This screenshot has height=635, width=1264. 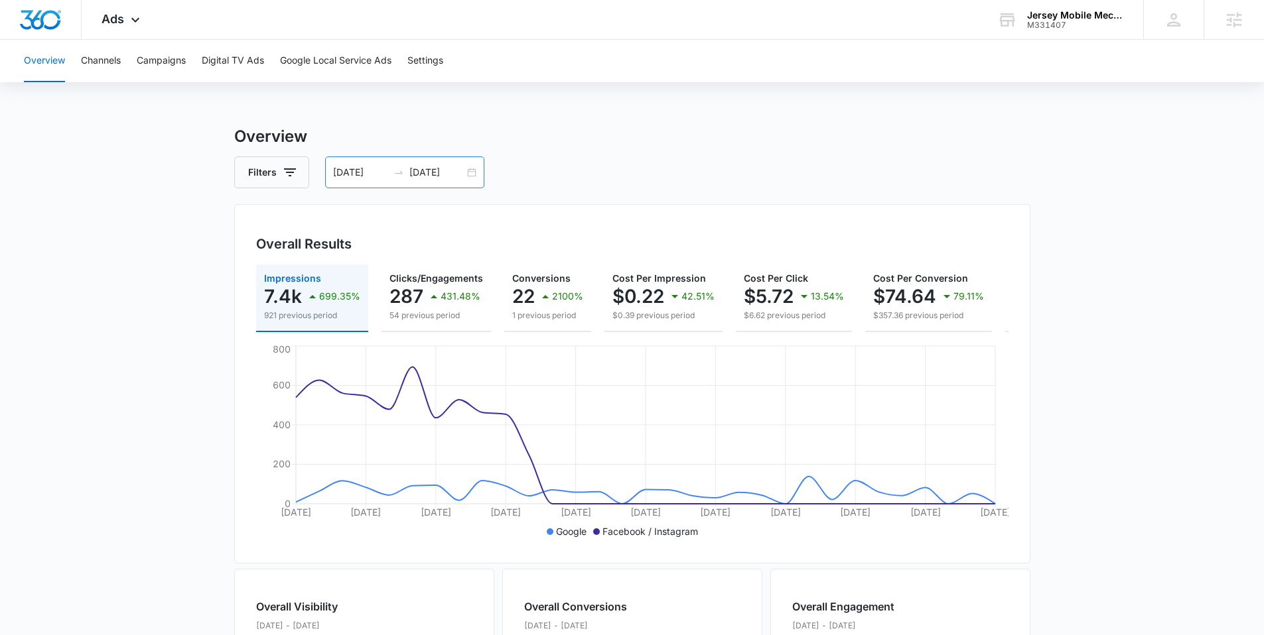 I want to click on span: Clicks/Engagements, so click(x=436, y=278).